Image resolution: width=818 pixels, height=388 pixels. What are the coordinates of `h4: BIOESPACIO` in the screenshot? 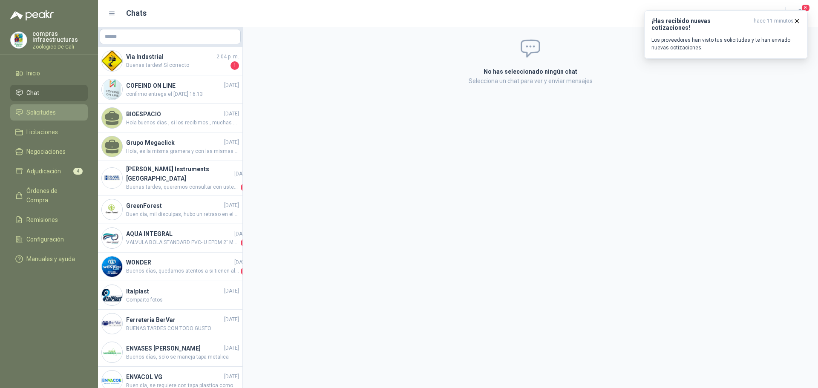 It's located at (174, 114).